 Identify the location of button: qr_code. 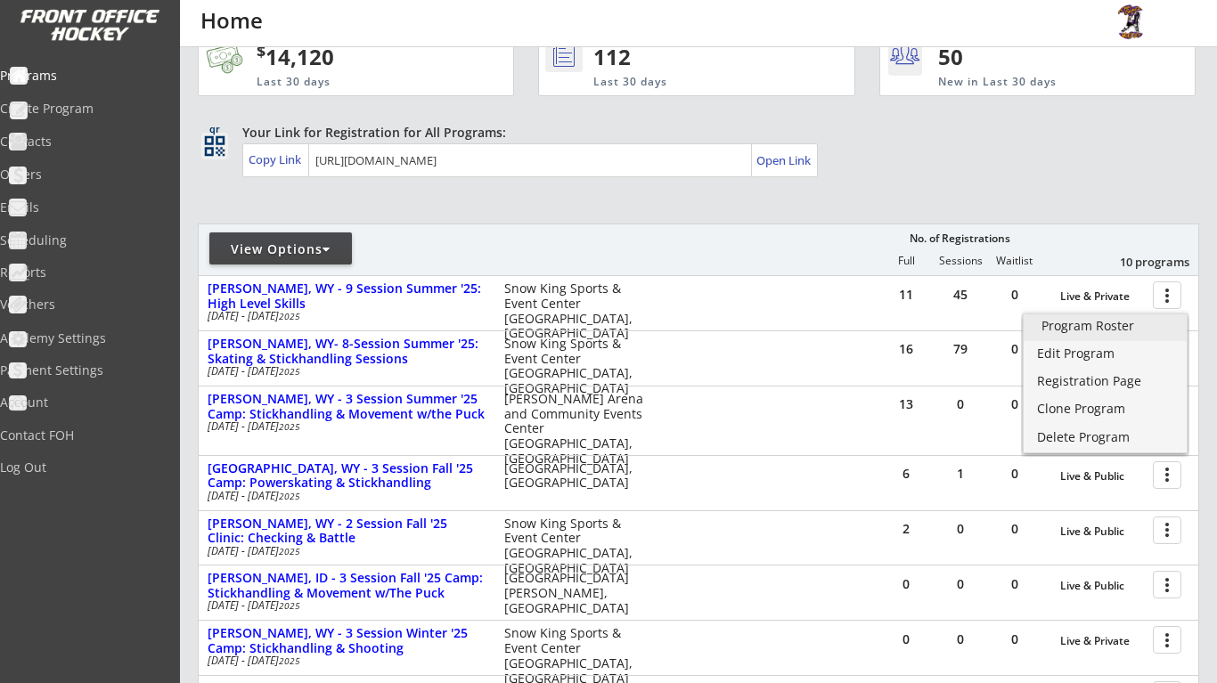
(215, 146).